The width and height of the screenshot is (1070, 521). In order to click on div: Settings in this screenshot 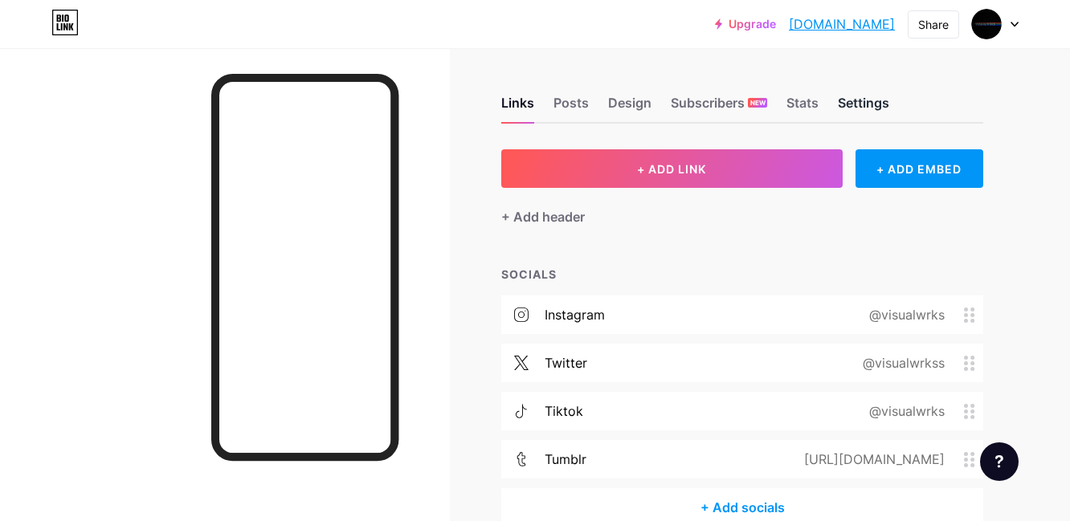, I will do `click(864, 108)`.